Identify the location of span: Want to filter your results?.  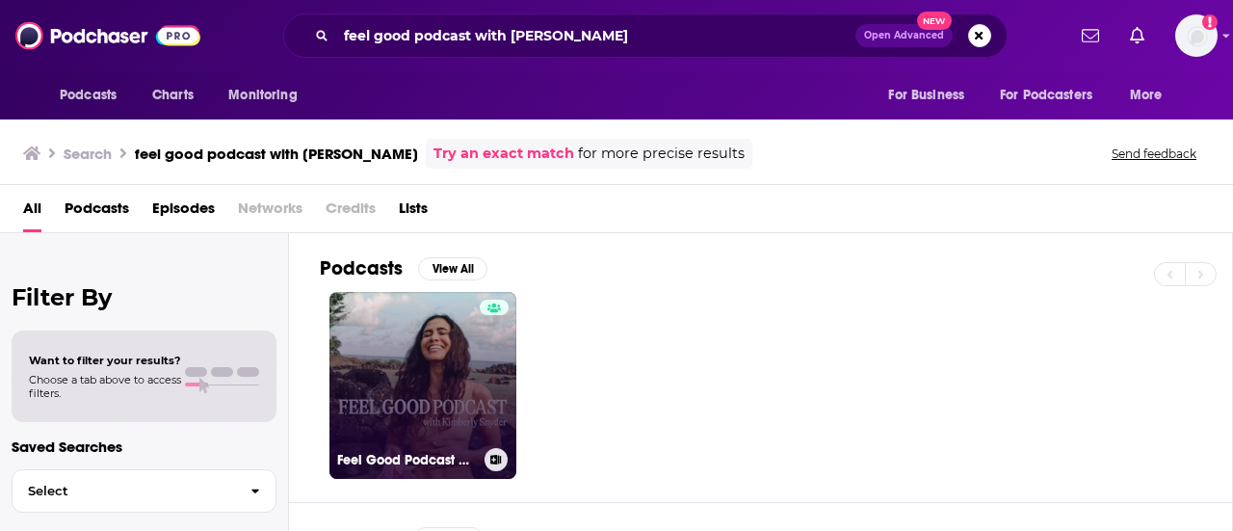
(105, 360).